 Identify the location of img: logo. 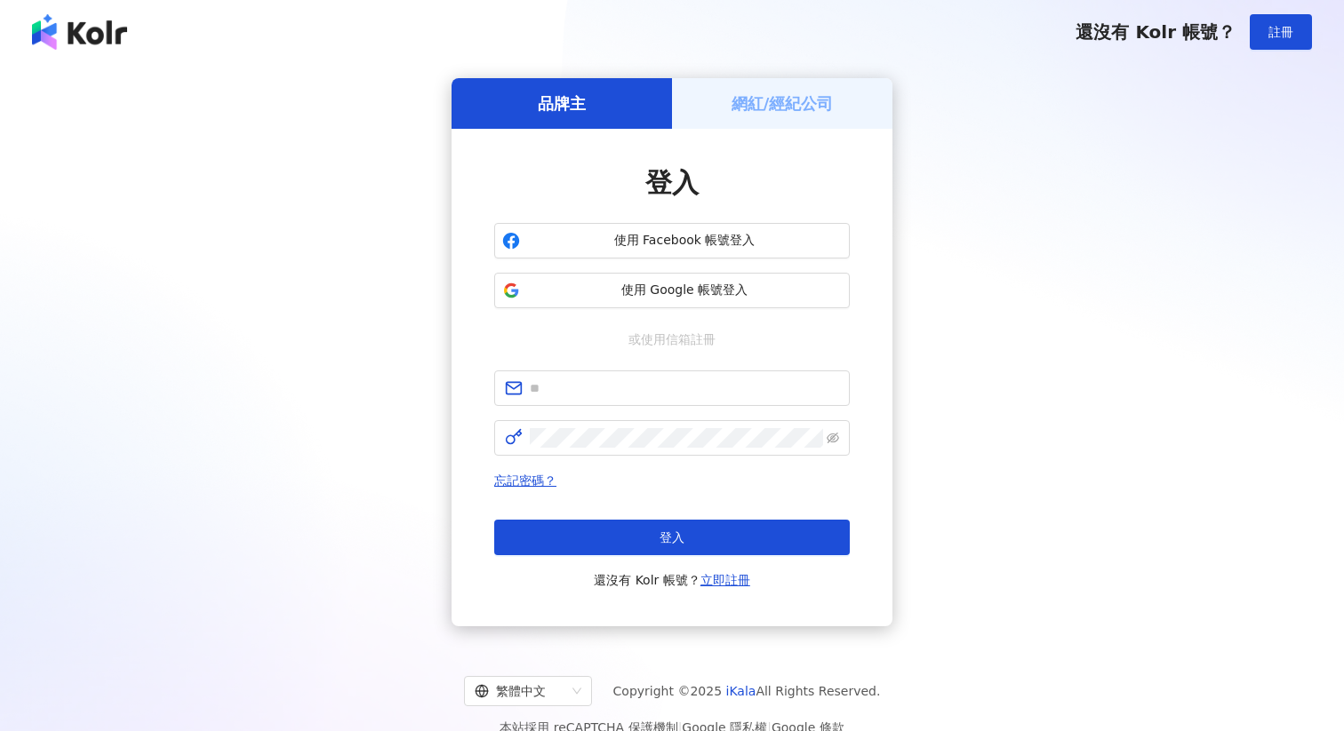
(79, 32).